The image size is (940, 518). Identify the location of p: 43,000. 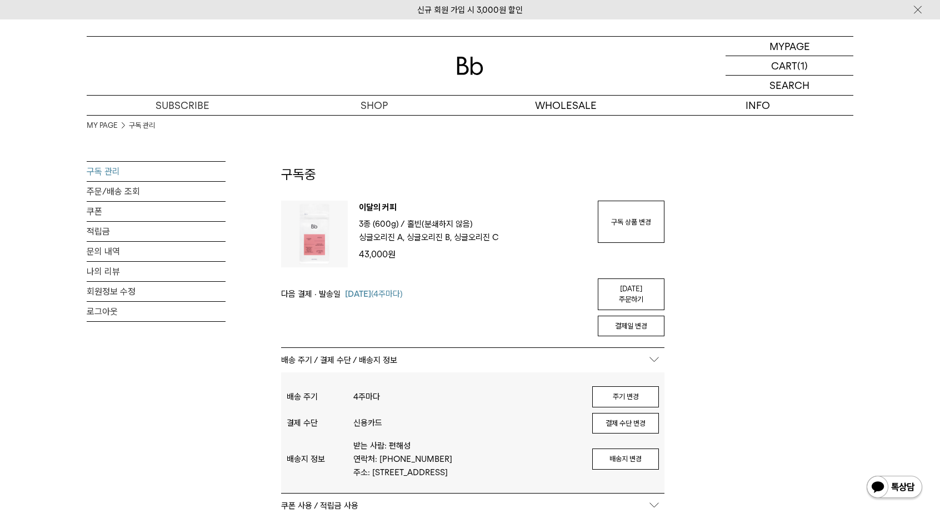
(473, 255).